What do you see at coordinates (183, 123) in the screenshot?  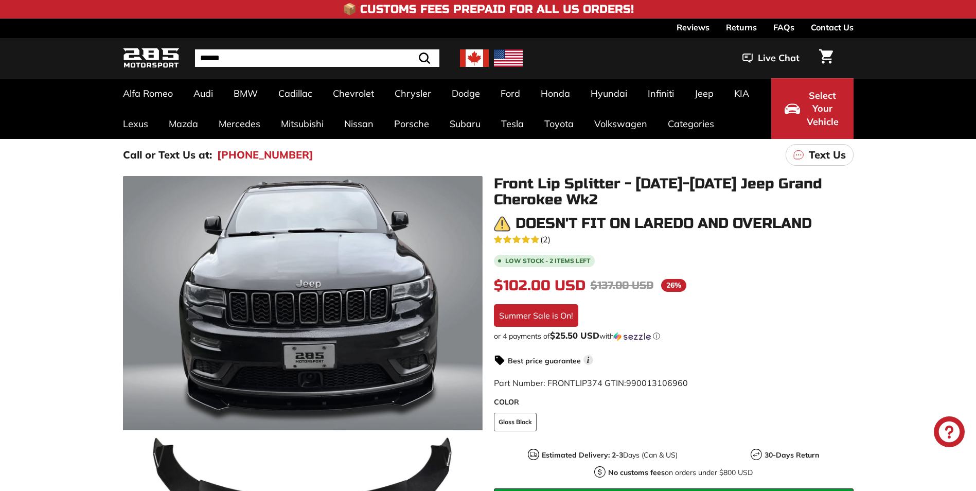 I see `a: Mazda` at bounding box center [183, 123].